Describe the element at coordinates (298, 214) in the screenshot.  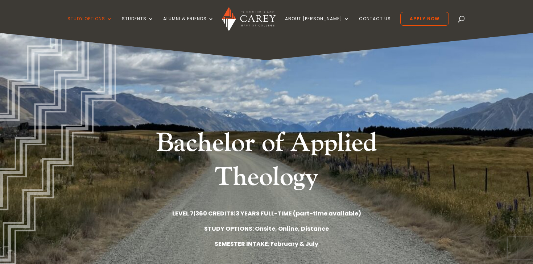
I see `strong: 3 YEARS FULL-TIME (part-time available)` at that location.